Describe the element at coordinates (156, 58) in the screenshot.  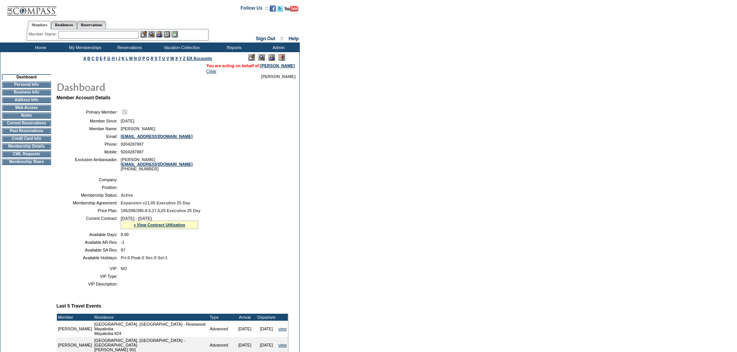
I see `a: S` at that location.